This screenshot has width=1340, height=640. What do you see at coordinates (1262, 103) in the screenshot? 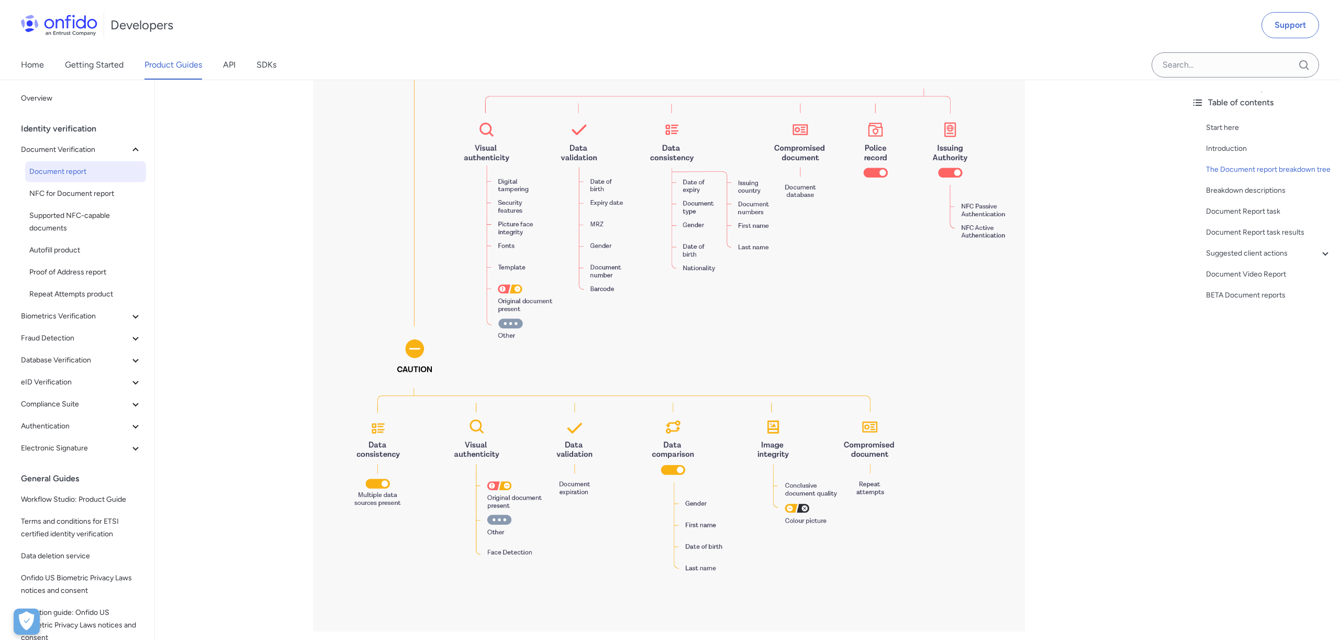
I see `div: Table of contents` at bounding box center [1262, 103].